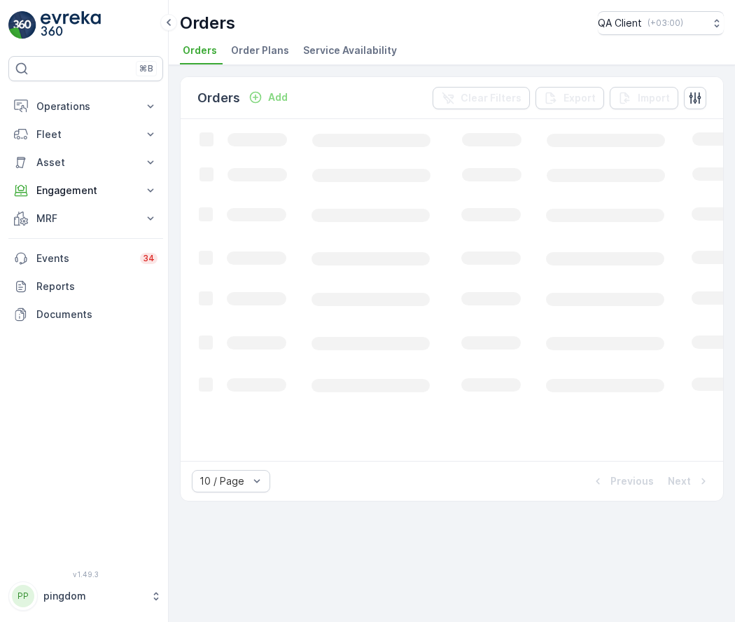  I want to click on p: Operations, so click(85, 106).